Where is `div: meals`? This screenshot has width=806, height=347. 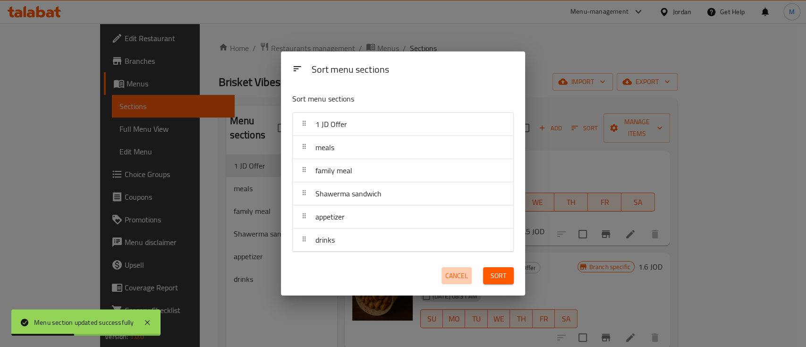 div: meals is located at coordinates (403, 147).